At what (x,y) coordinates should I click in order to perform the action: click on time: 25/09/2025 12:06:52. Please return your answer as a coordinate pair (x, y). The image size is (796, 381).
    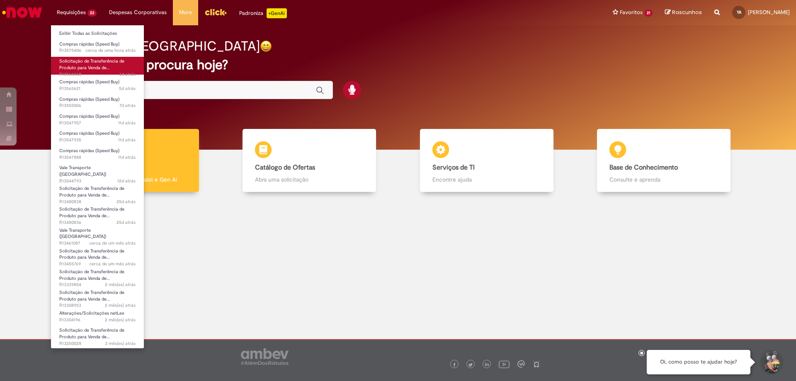
    Looking at the image, I should click on (127, 74).